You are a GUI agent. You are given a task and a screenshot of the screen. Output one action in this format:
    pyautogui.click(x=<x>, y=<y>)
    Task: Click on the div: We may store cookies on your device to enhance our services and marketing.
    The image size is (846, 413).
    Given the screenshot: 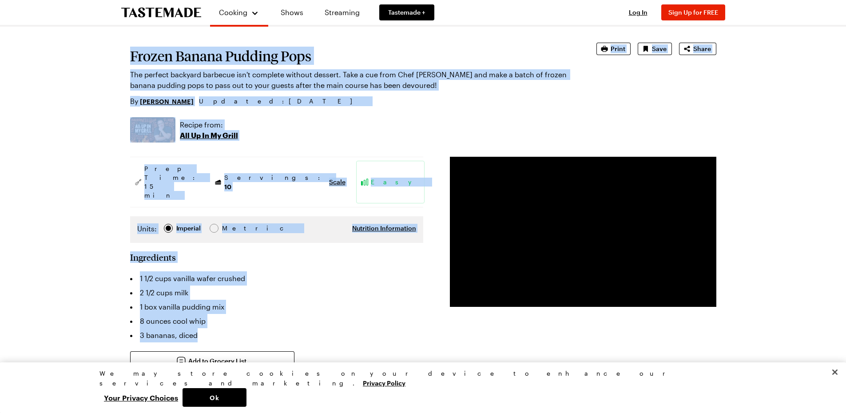 What is the action you would take?
    pyautogui.click(x=419, y=378)
    